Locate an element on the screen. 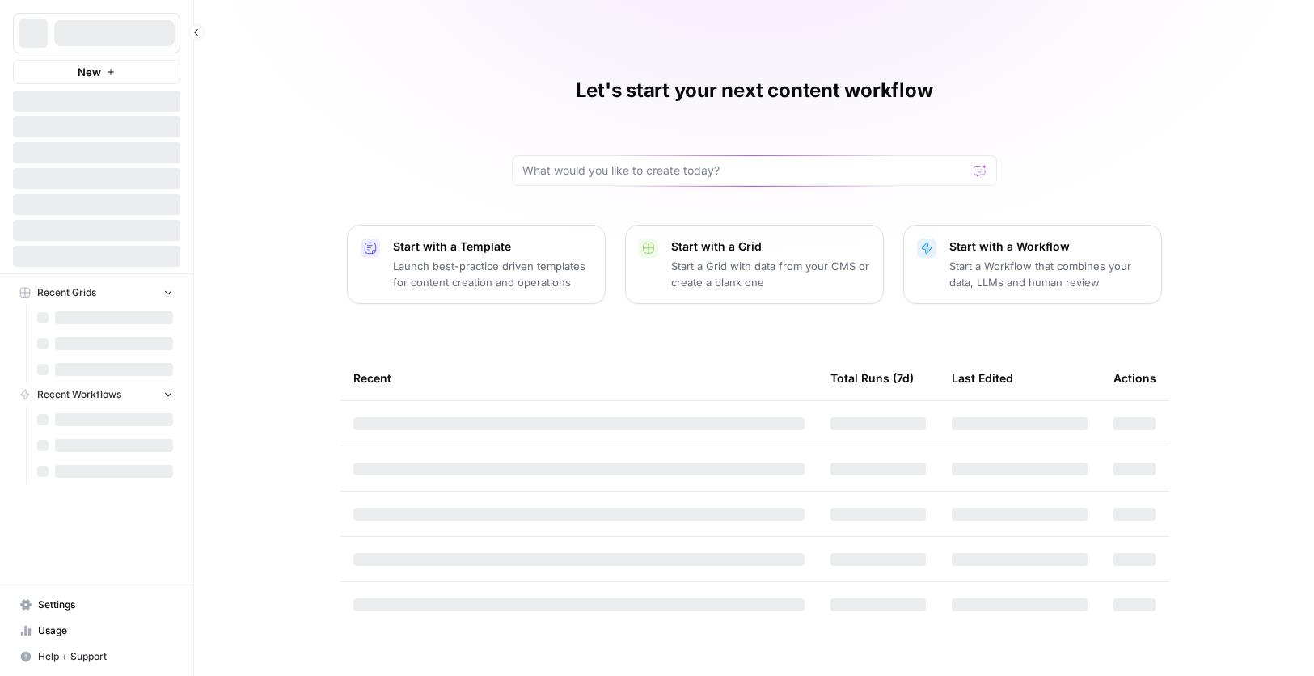 Image resolution: width=1314 pixels, height=676 pixels. p: Start a Workflow that combines your data, LLMs and human review is located at coordinates (1048, 274).